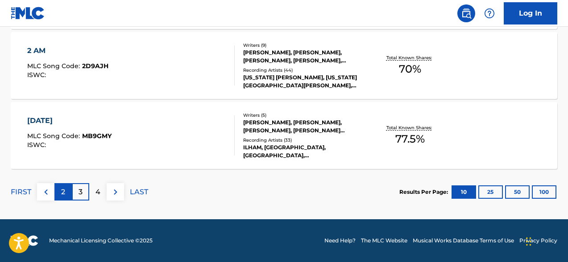  What do you see at coordinates (25, 241) in the screenshot?
I see `img: logo` at bounding box center [25, 241].